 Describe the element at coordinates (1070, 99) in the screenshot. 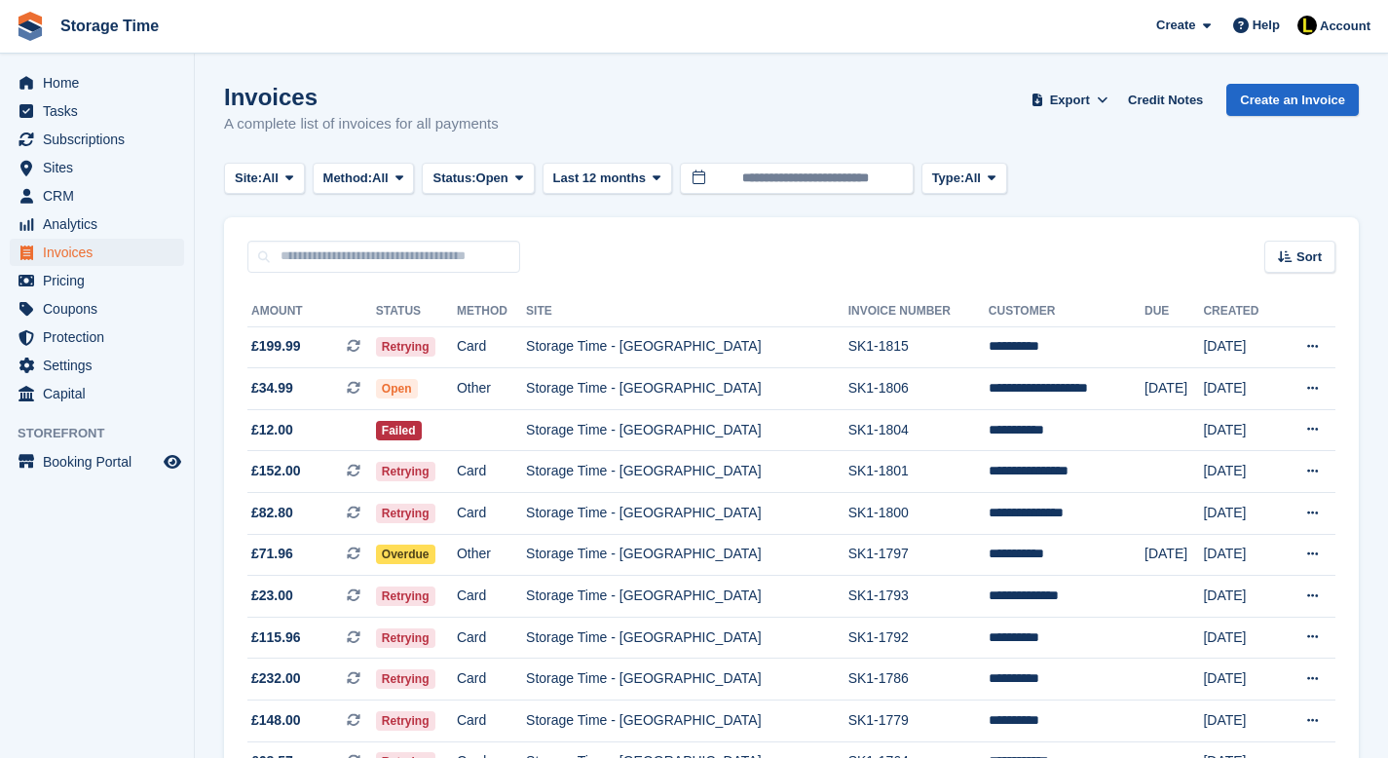

I see `button: Export` at that location.